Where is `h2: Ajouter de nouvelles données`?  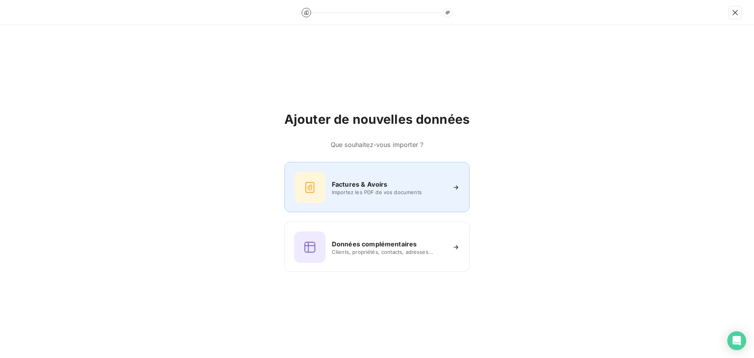
h2: Ajouter de nouvelles données is located at coordinates (377, 119).